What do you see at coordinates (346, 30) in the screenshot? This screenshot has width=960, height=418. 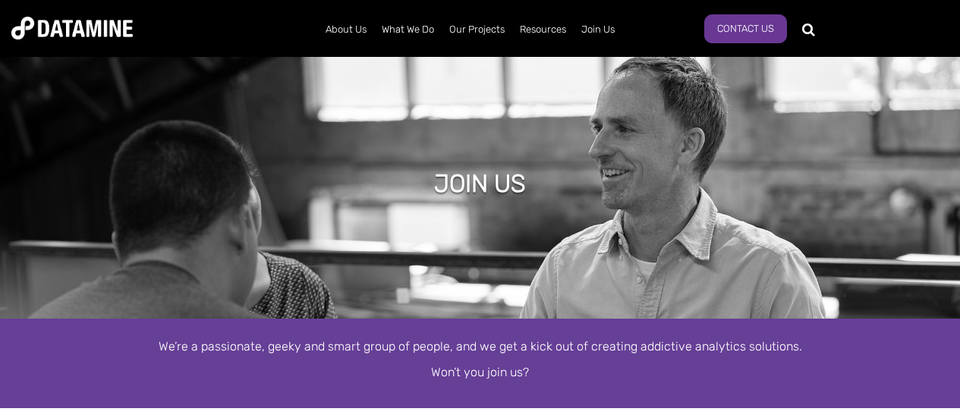 I see `a: About Us` at bounding box center [346, 30].